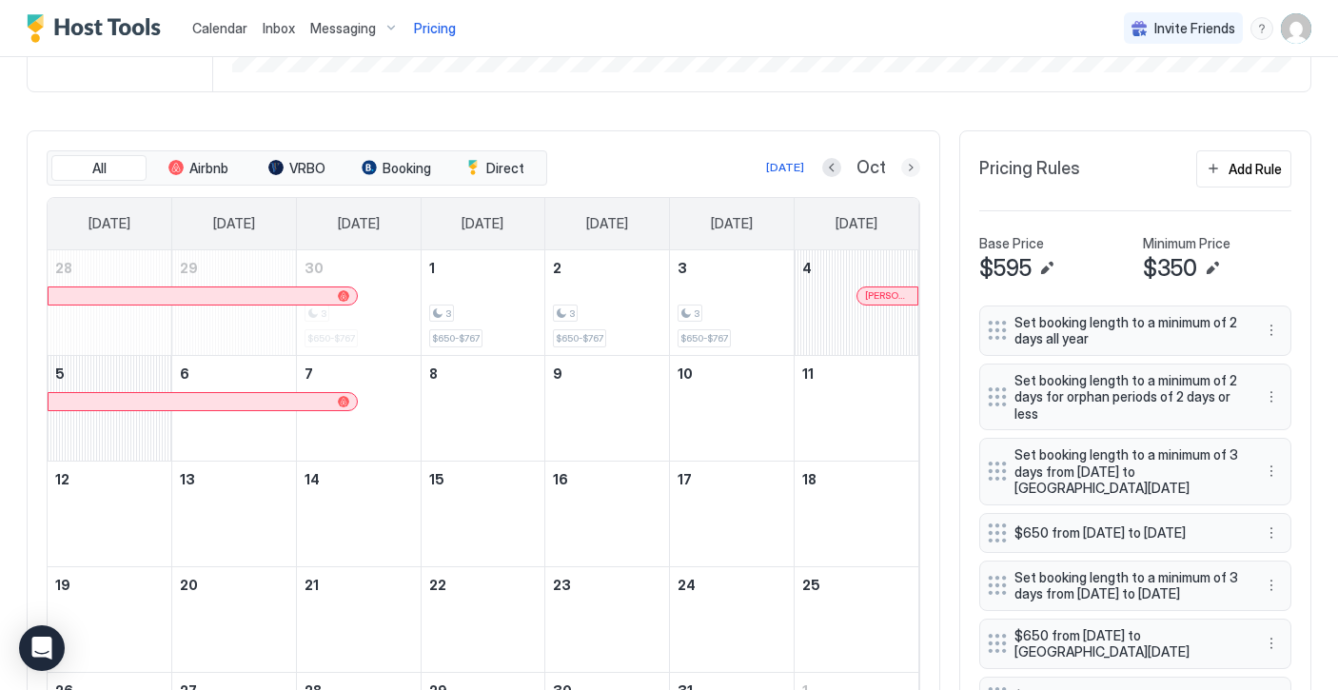 The image size is (1338, 690). Describe the element at coordinates (607, 224) in the screenshot. I see `a: Thursday` at that location.